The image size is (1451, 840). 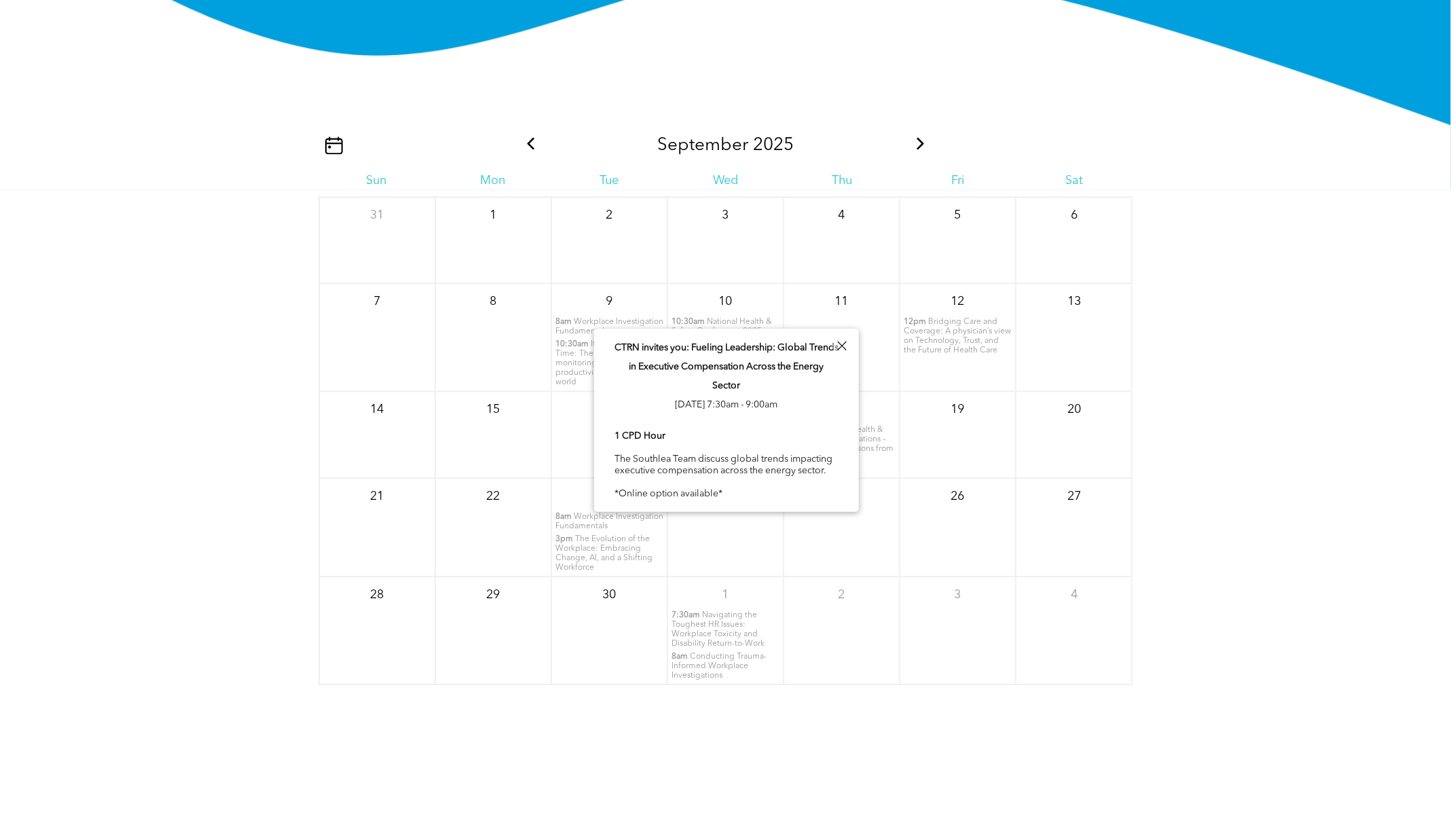 What do you see at coordinates (492, 180) in the screenshot?
I see `div: Mon` at bounding box center [492, 180].